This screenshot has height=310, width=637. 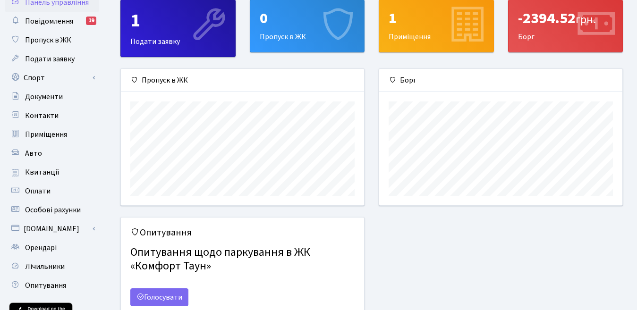 I want to click on span: Подати заявку, so click(x=50, y=59).